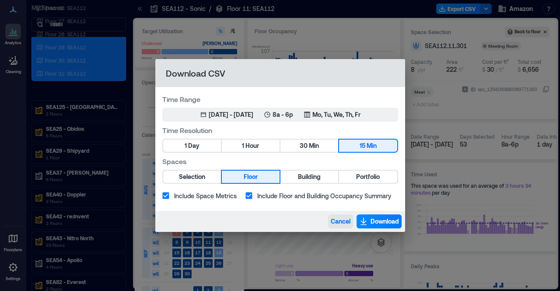 Image resolution: width=560 pixels, height=291 pixels. What do you see at coordinates (192, 177) in the screenshot?
I see `button: Selection` at bounding box center [192, 177].